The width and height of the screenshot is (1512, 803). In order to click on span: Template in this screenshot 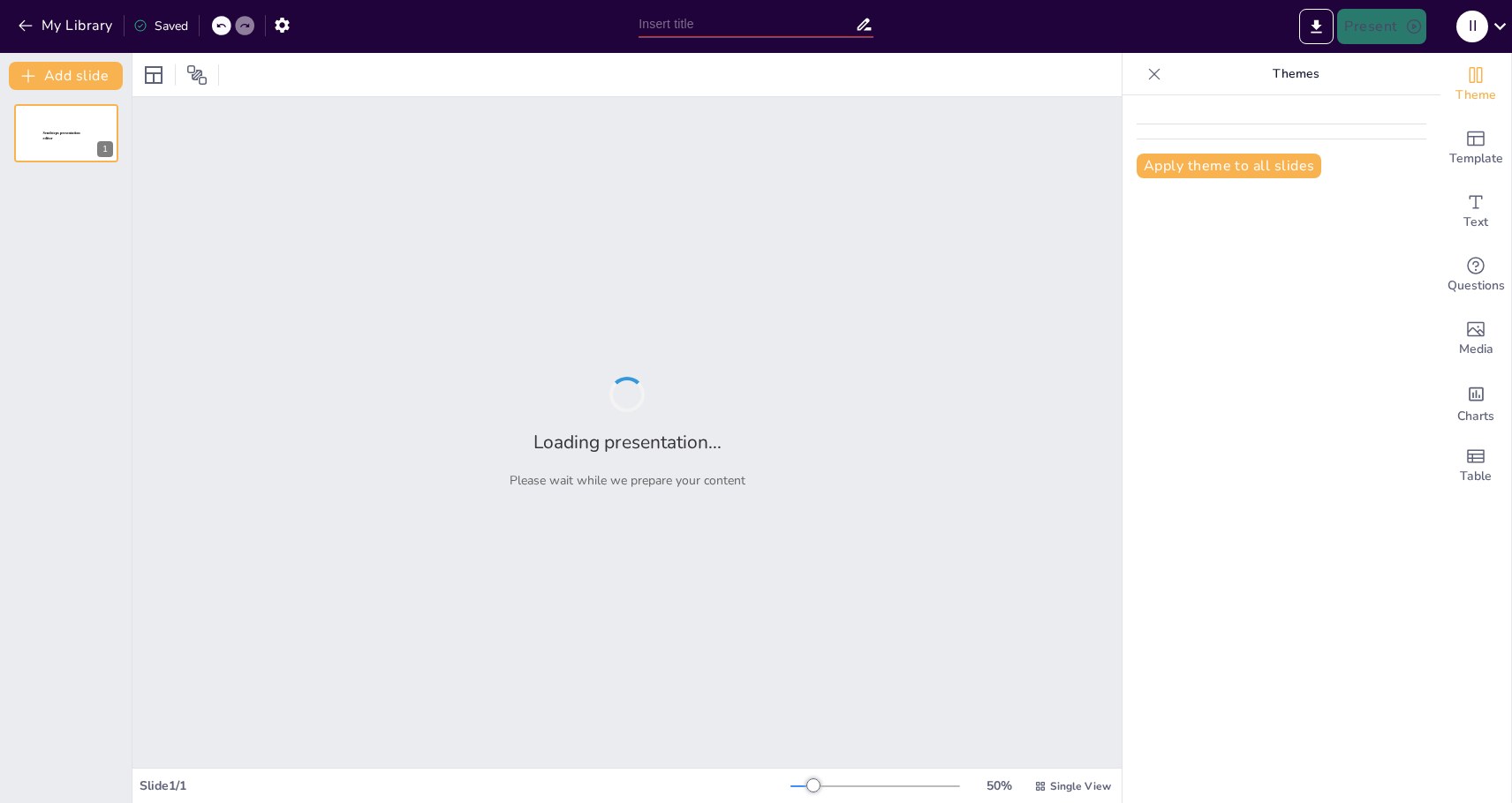, I will do `click(1476, 159)`.